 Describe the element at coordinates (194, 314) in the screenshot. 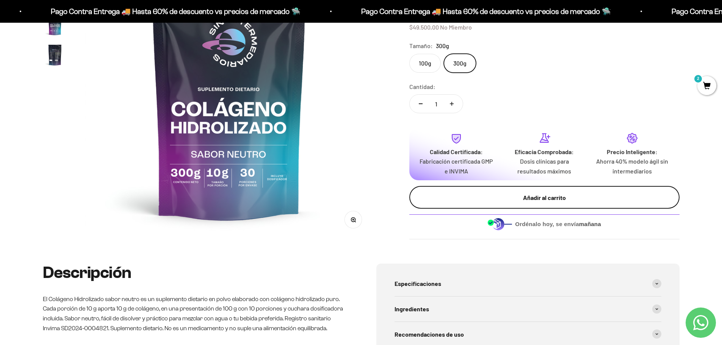

I see `p: El Colágeno Hidrolizado sabor neutro es un suplemento dietario en polvo elaborado con colágeno hi...` at that location.